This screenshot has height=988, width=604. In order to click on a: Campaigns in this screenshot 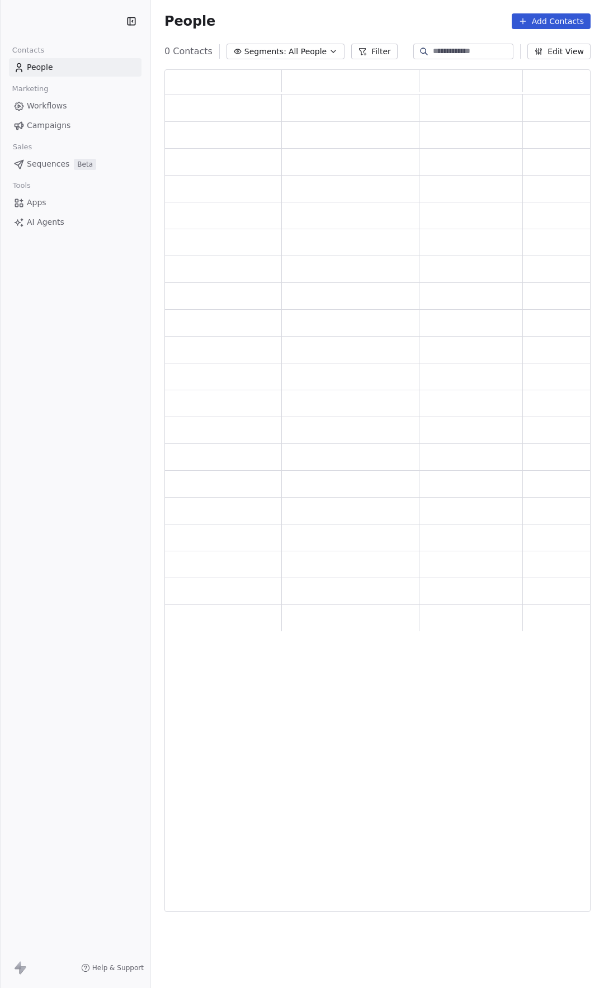, I will do `click(75, 125)`.